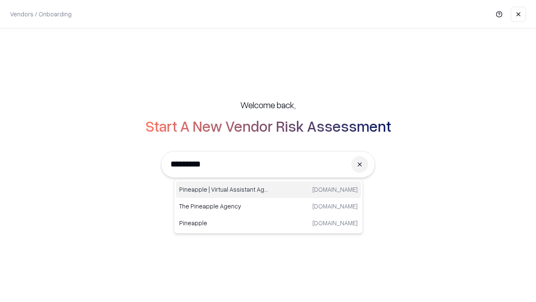 Image resolution: width=536 pixels, height=302 pixels. I want to click on p: Pineapple | Virtual Assistant Agency, so click(224, 189).